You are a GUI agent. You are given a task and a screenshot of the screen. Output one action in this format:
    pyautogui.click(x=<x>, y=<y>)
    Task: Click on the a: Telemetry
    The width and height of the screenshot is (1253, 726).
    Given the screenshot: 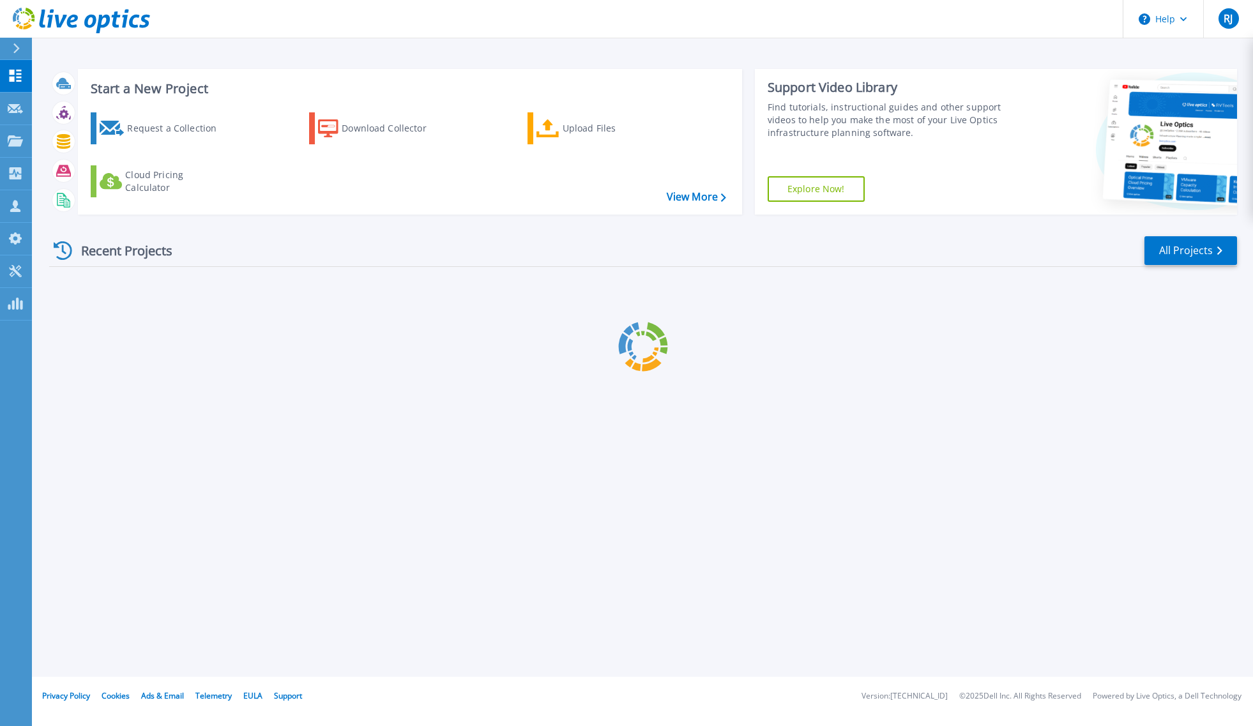 What is the action you would take?
    pyautogui.click(x=213, y=695)
    